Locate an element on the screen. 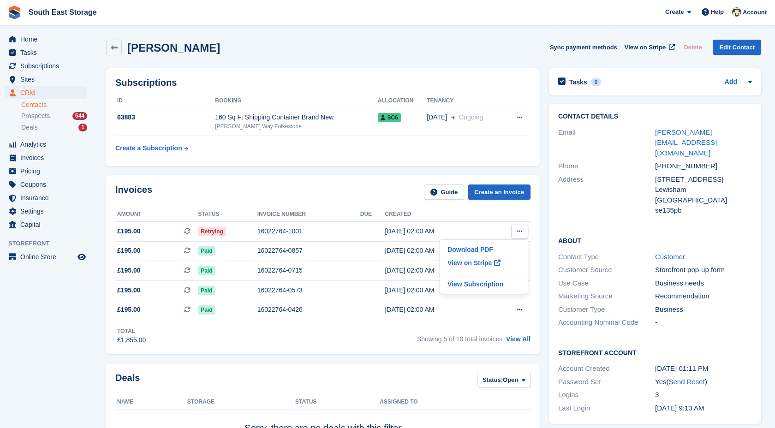 This screenshot has height=428, width=775. span: Create is located at coordinates (674, 12).